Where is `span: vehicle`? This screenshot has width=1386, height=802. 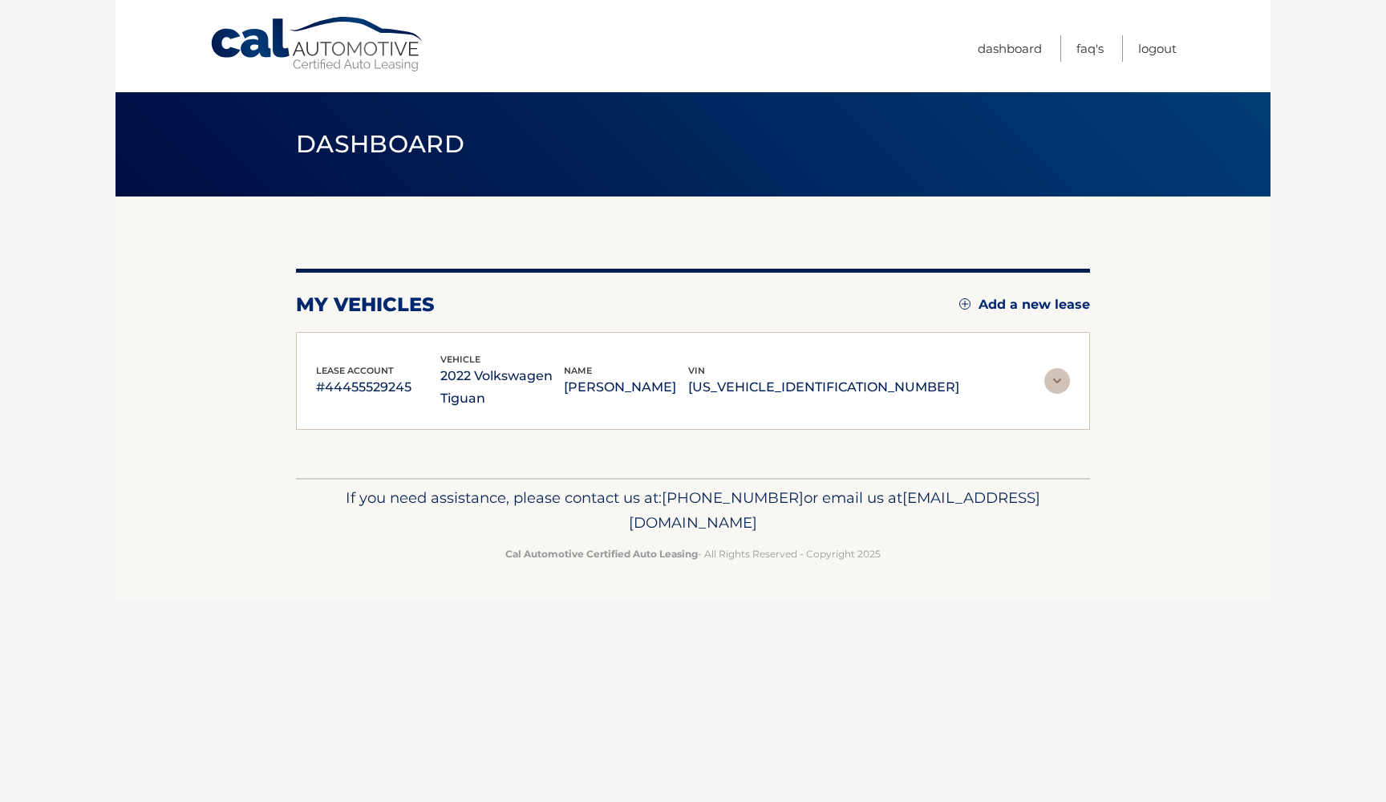
span: vehicle is located at coordinates (460, 359).